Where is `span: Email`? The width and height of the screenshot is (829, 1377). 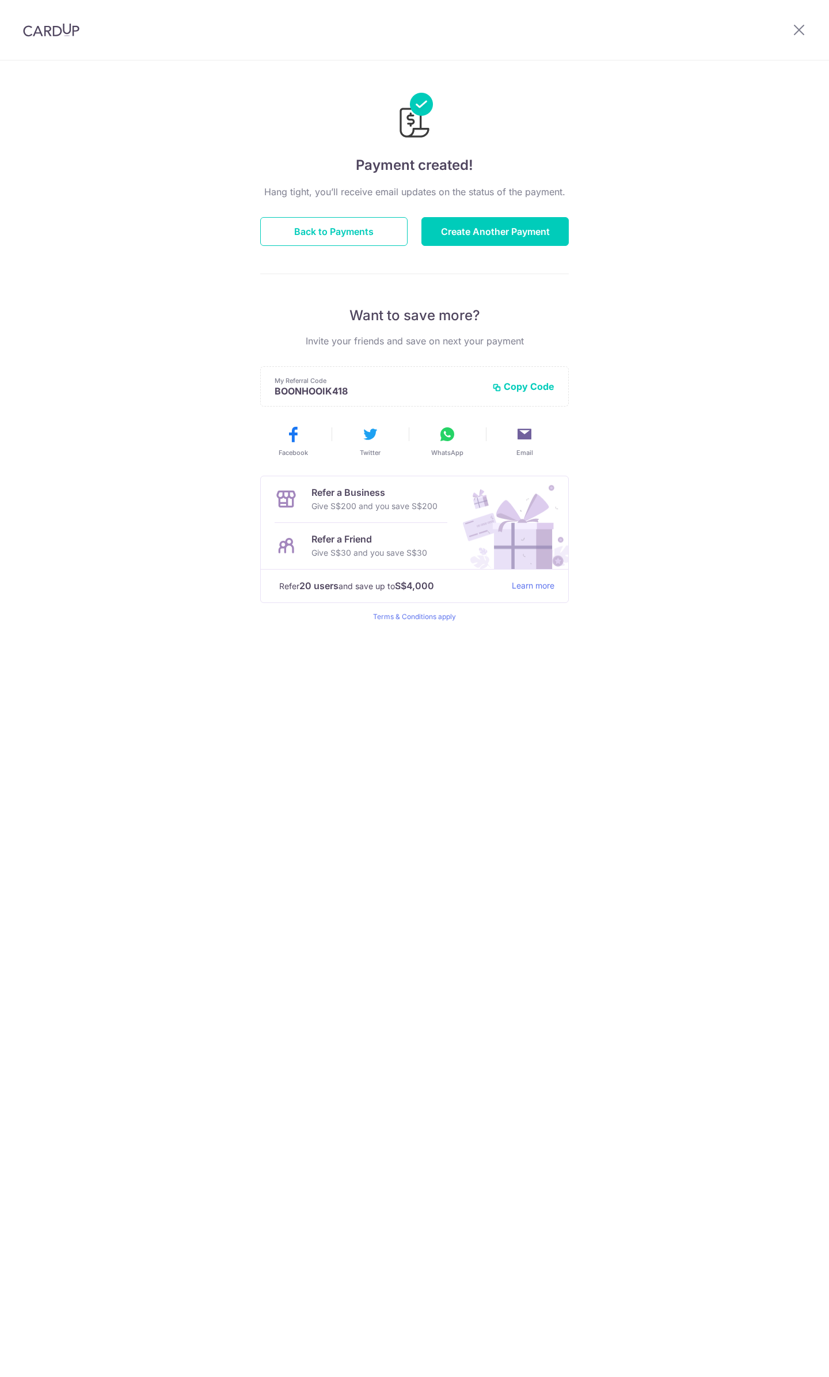 span: Email is located at coordinates (525, 453).